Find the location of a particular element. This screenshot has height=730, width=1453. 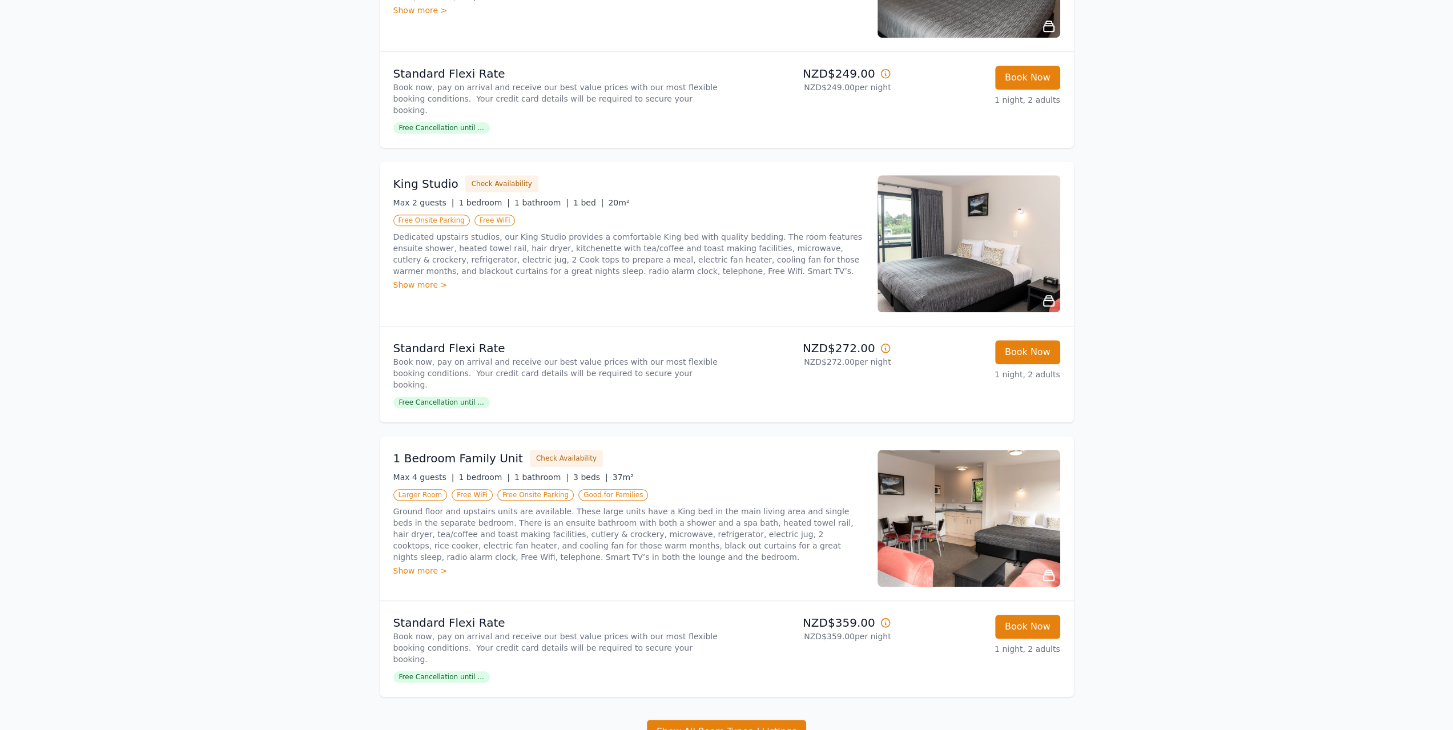

h3: King Studio is located at coordinates (426, 184).